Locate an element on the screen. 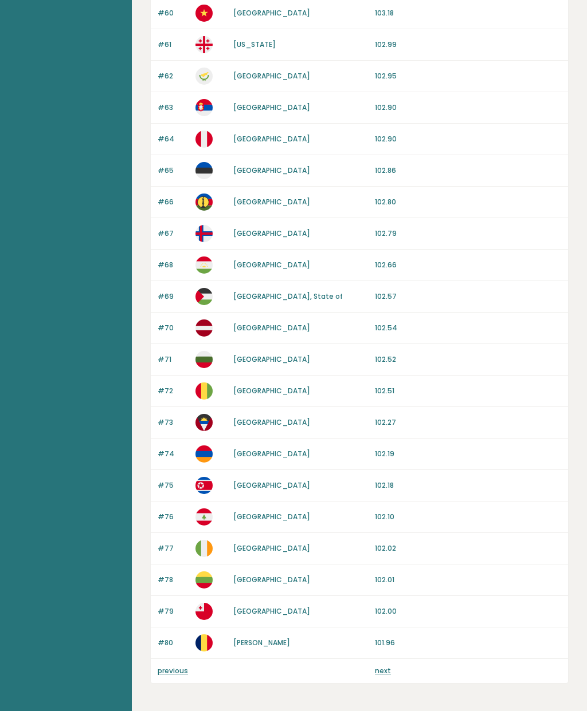 Image resolution: width=587 pixels, height=711 pixels. p: #71 is located at coordinates (173, 360).